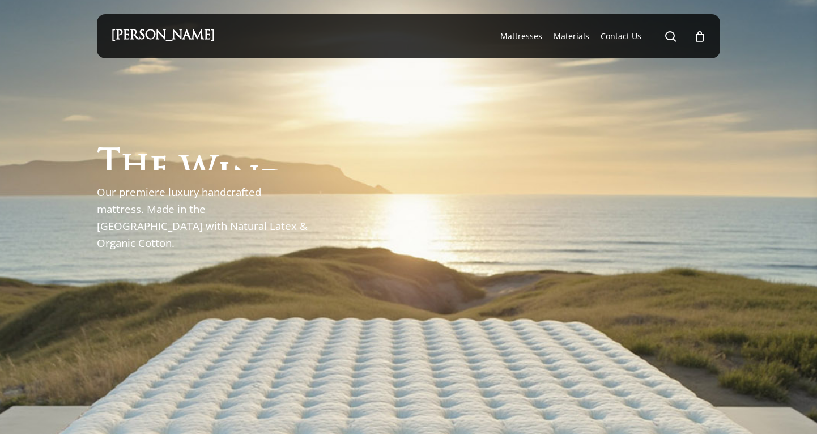 This screenshot has height=434, width=817. Describe the element at coordinates (621, 36) in the screenshot. I see `a: Contact Us` at that location.